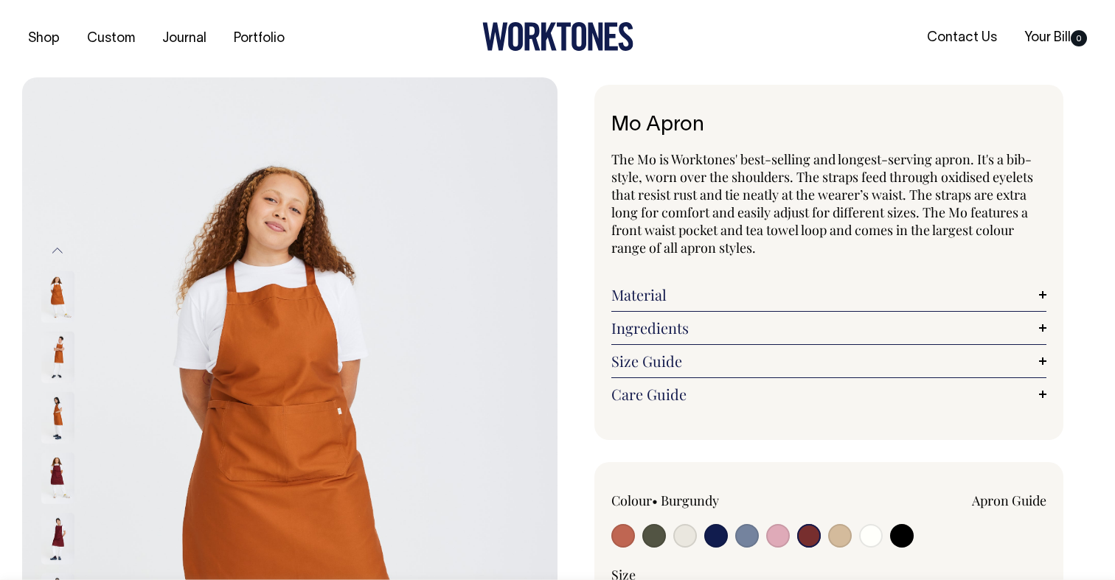 This screenshot has width=1115, height=580. I want to click on a: Care Guide, so click(829, 395).